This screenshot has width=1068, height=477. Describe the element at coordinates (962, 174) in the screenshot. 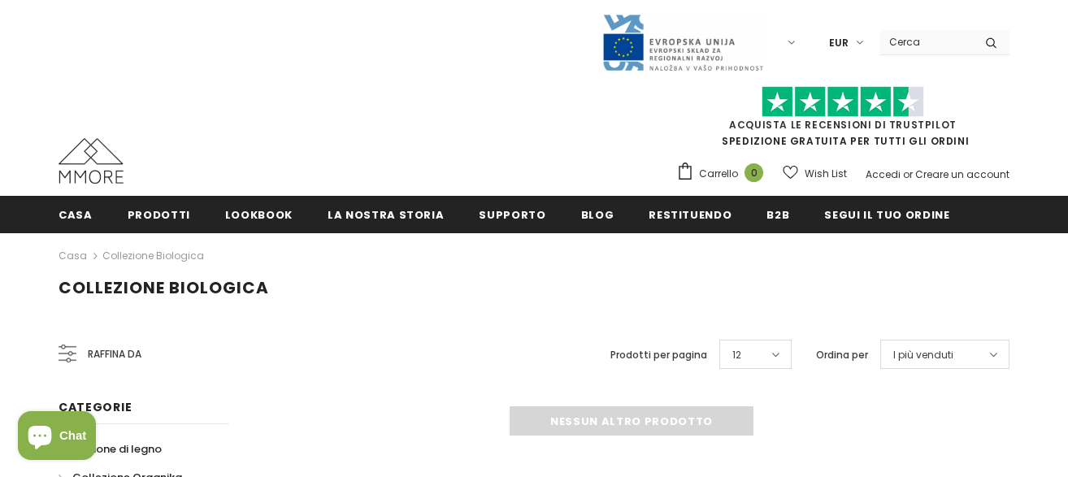

I see `a: Creare un account` at that location.